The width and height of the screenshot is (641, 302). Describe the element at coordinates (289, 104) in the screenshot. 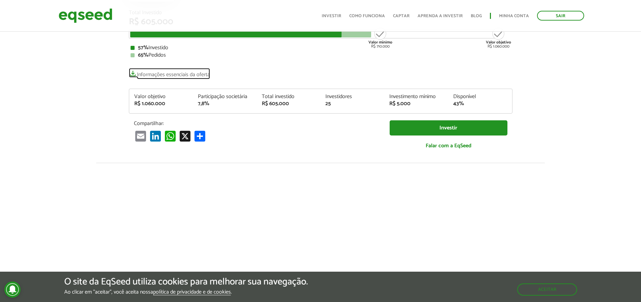

I see `div: R$ 605.000` at that location.